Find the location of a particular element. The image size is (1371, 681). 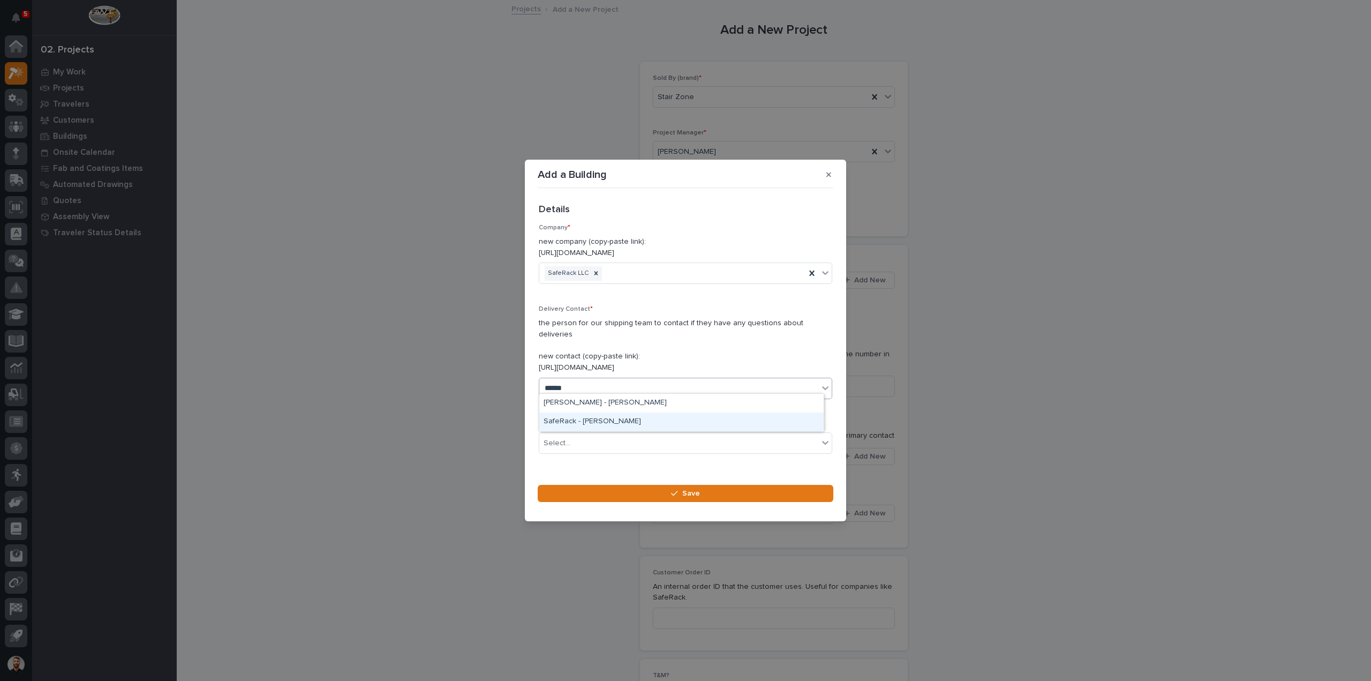

h2: Details is located at coordinates (554, 210).